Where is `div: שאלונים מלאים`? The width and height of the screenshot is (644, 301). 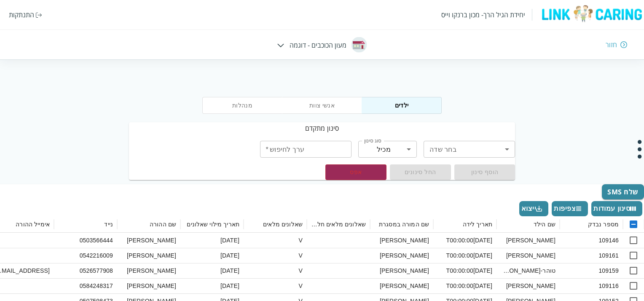
div: שאלונים מלאים is located at coordinates (283, 224).